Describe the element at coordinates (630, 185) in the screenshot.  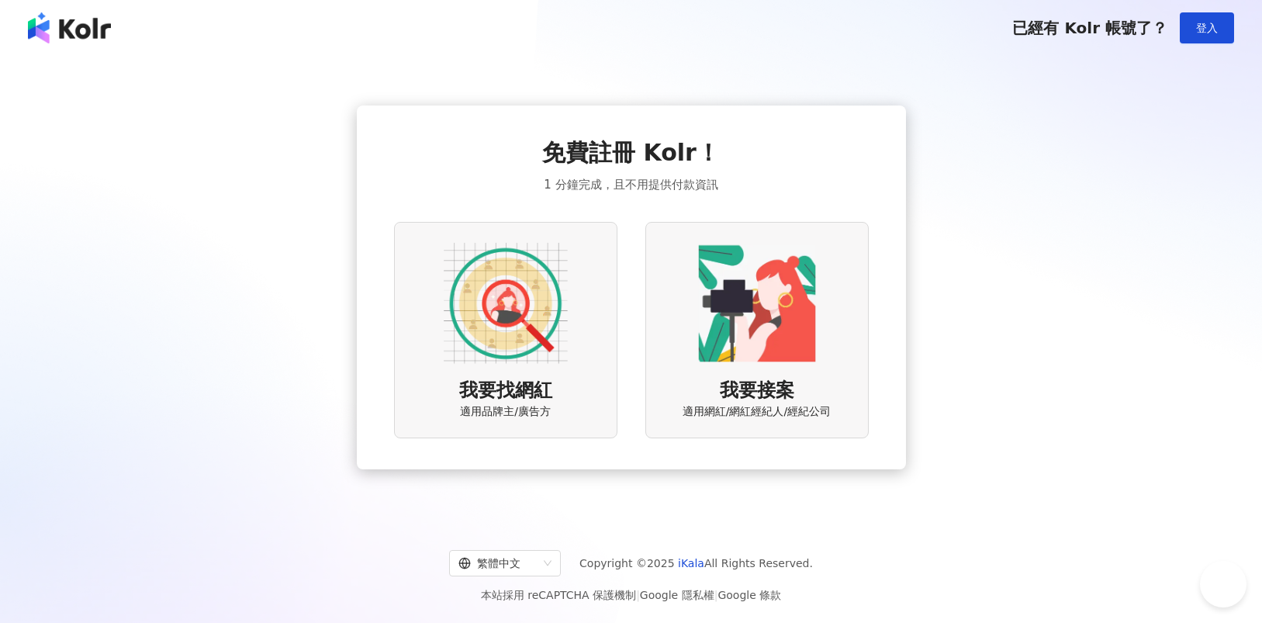
I see `span: 1 分鐘完成，且不用提供付款資訊` at that location.